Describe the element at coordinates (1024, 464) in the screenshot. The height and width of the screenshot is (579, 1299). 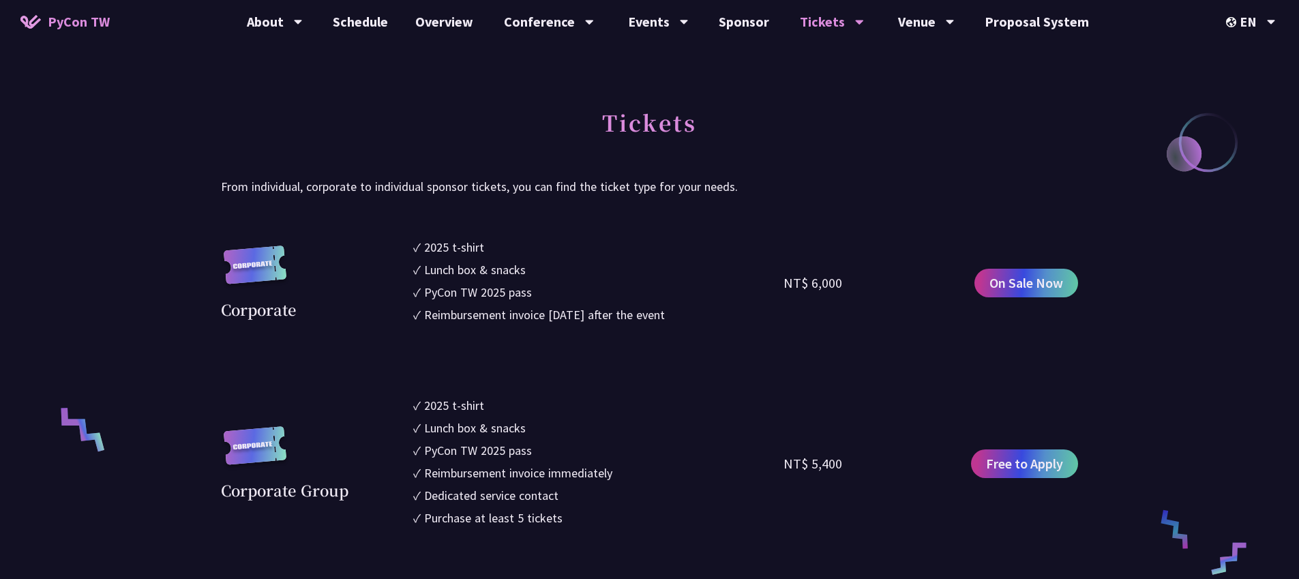
I see `span: Free to Apply` at that location.